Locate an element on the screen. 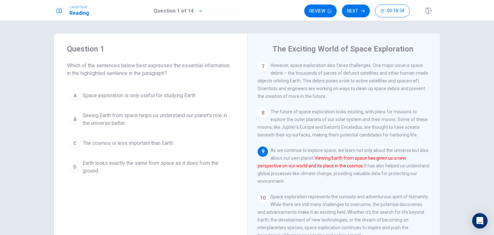 The height and width of the screenshot is (235, 494). div: B is located at coordinates (75, 119).